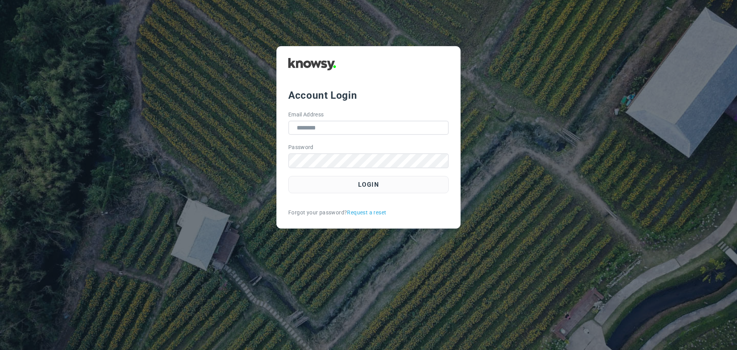 The height and width of the screenshot is (350, 737). What do you see at coordinates (306, 114) in the screenshot?
I see `label: Email Address` at bounding box center [306, 114].